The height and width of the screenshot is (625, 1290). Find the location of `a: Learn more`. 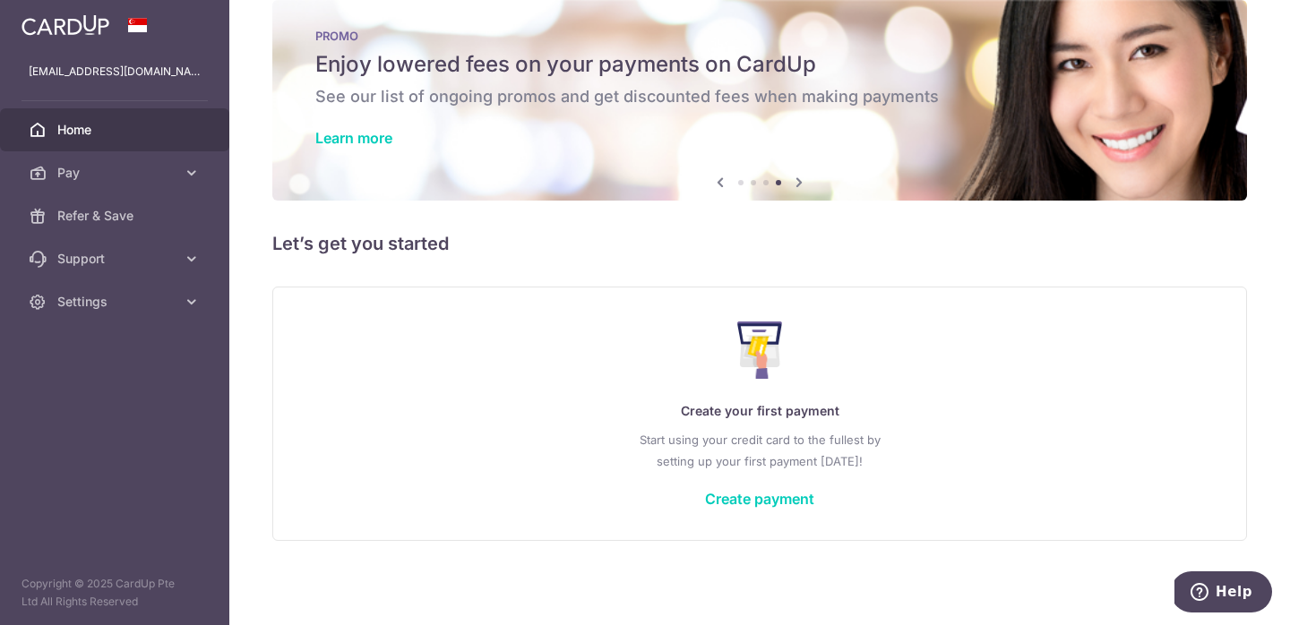

a: Learn more is located at coordinates (354, 138).